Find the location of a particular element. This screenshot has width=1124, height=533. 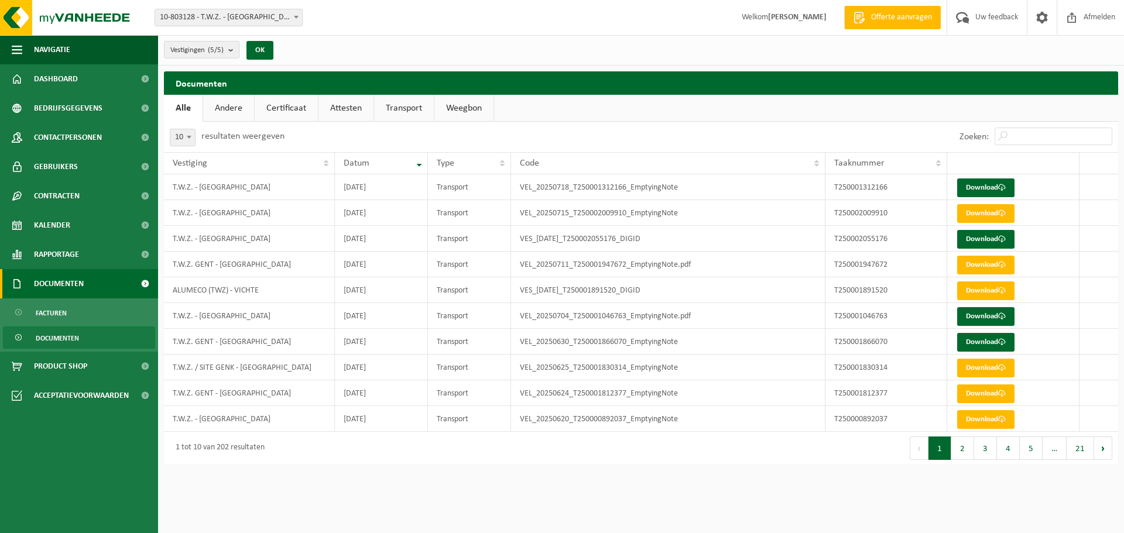

span: Kalender is located at coordinates (52, 225).